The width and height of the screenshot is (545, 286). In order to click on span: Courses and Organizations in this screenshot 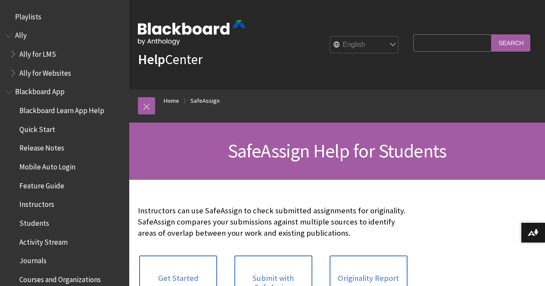, I will do `click(60, 278)`.